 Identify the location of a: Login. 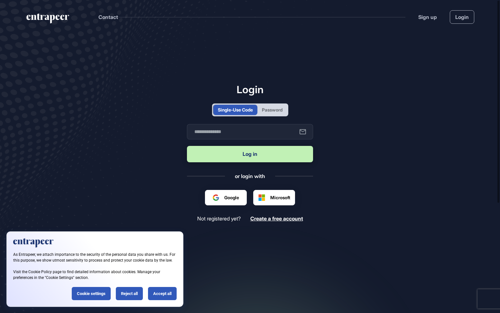
(462, 17).